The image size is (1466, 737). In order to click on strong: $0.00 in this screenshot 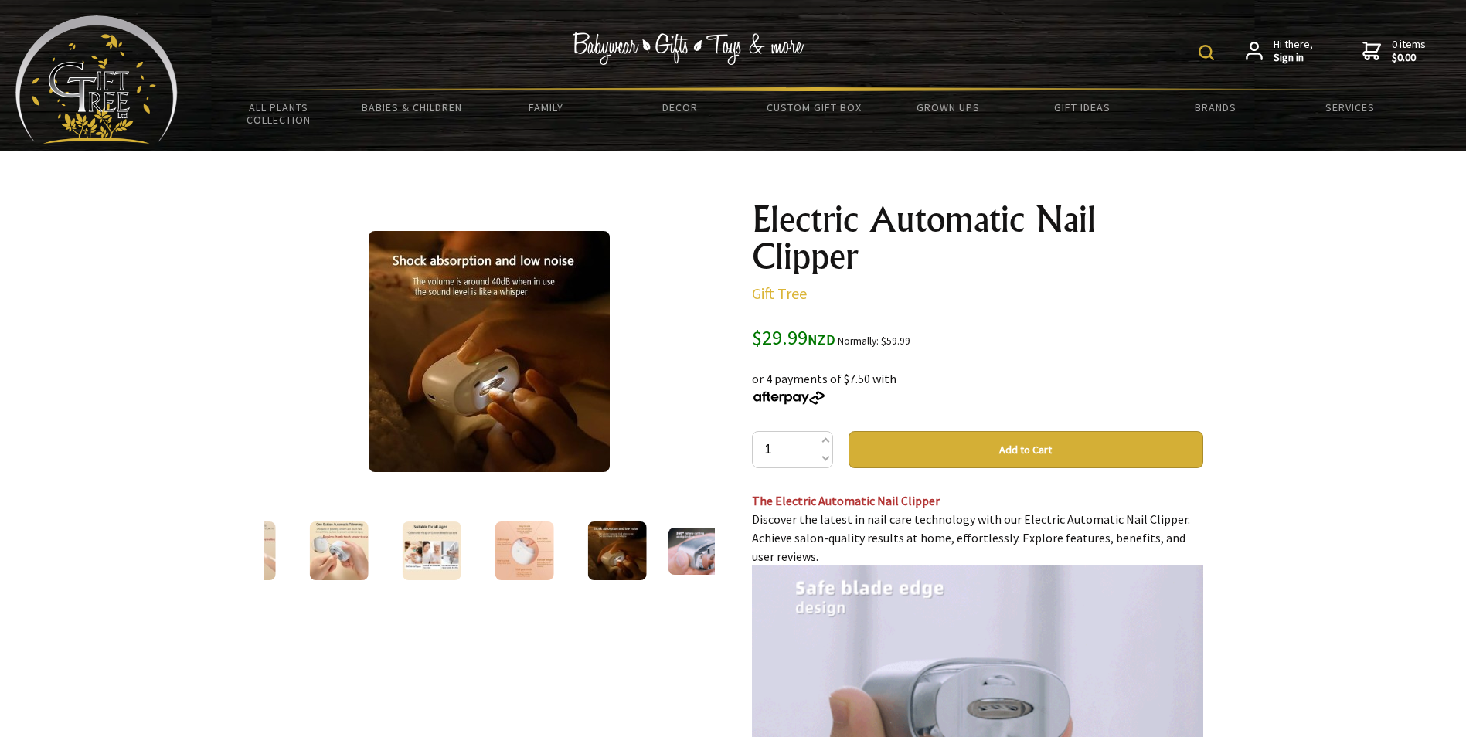, I will do `click(1409, 58)`.